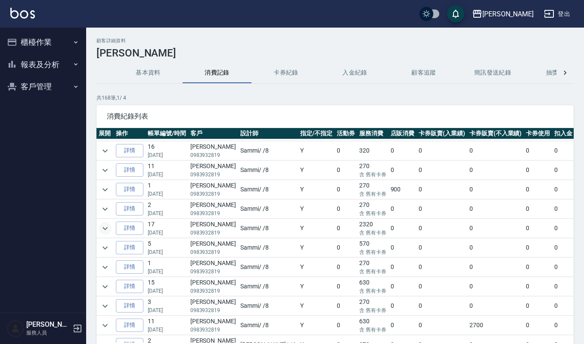 This screenshot has height=344, width=584. What do you see at coordinates (286, 73) in the screenshot?
I see `button: 卡券紀錄` at bounding box center [286, 73].